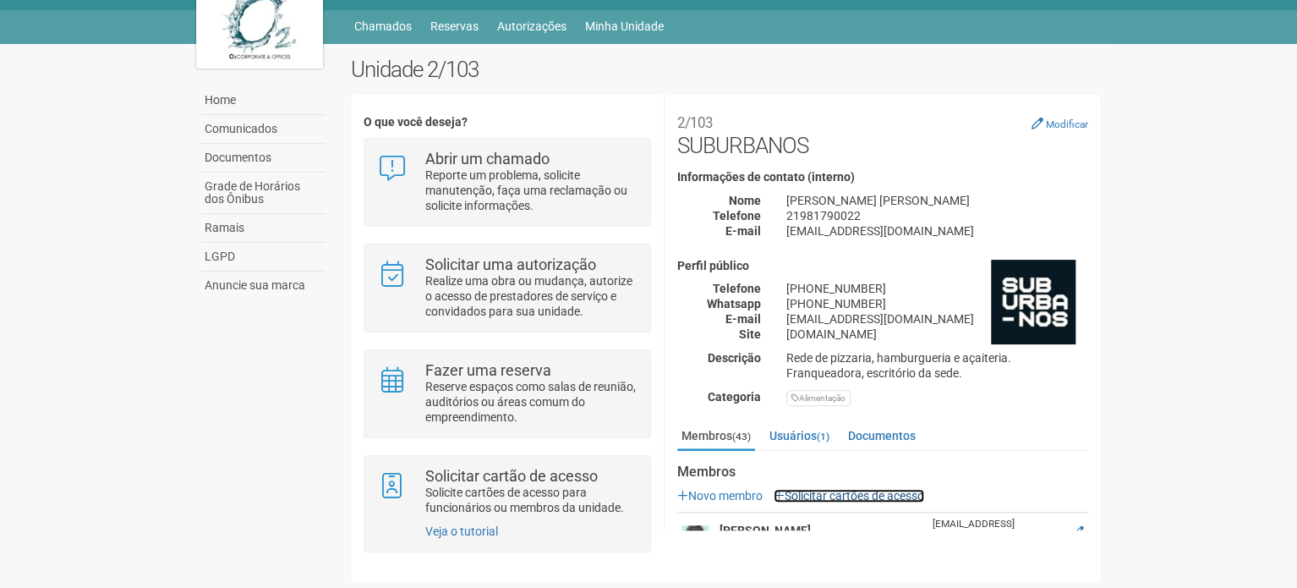 The height and width of the screenshot is (588, 1297). What do you see at coordinates (937, 365) in the screenshot?
I see `div: Rede de pizzaria, hamburgueria e açaiteria. Franqueadora, escritório da sede.` at bounding box center [937, 365].